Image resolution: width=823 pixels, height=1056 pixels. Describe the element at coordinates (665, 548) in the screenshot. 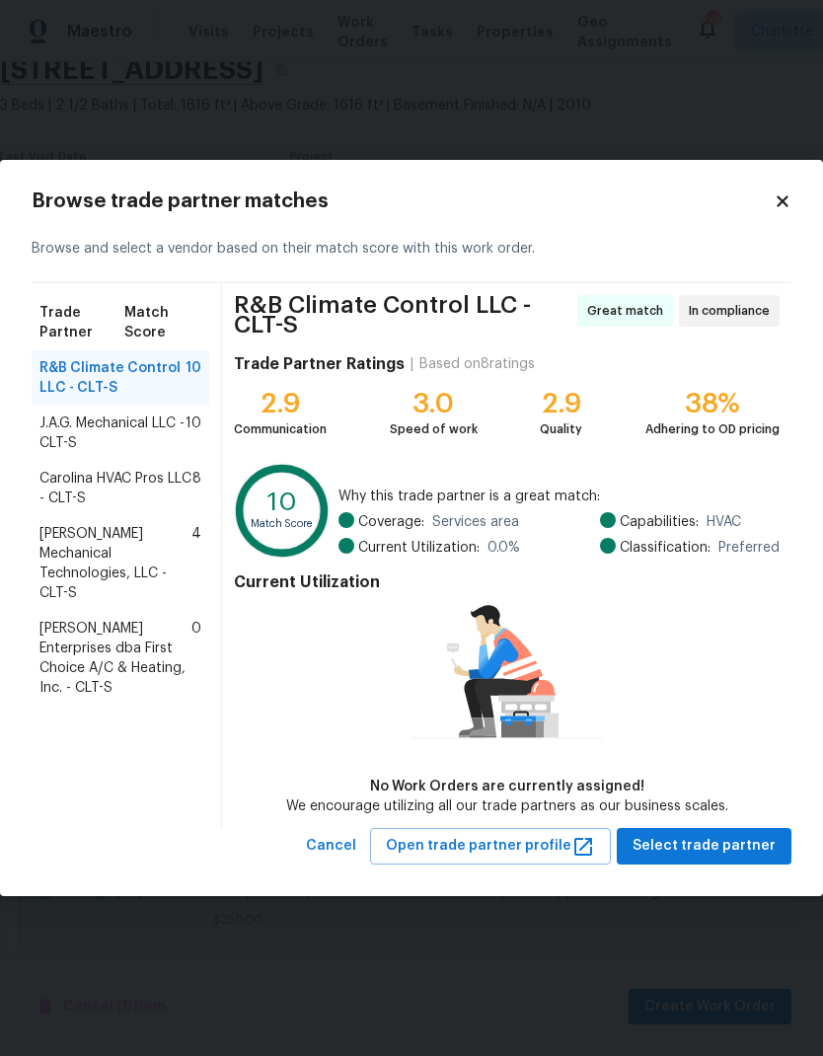

I see `span: Classification:` at that location.